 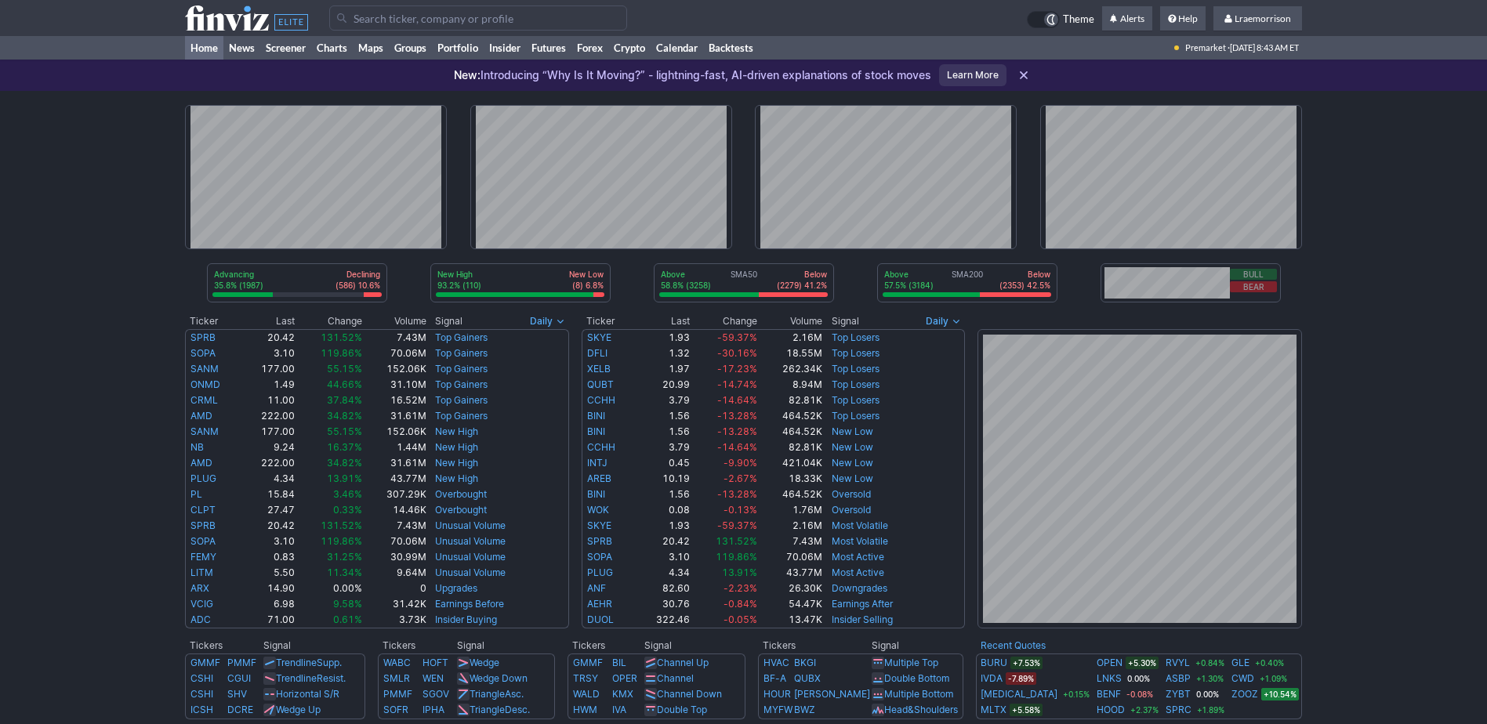 I want to click on a: BURU, so click(x=994, y=663).